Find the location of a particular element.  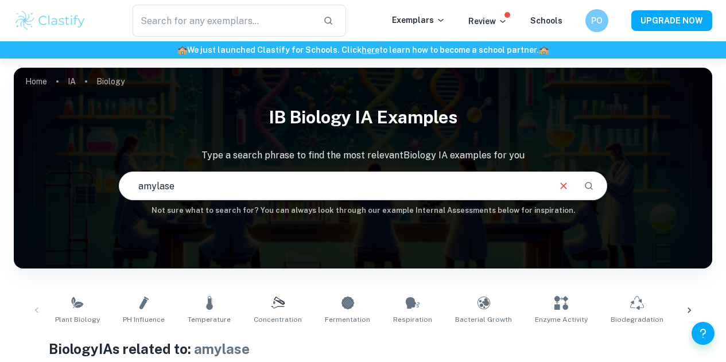

h6: We just launched Clastify for Schools. Click to learn how to become a school partner. is located at coordinates (363, 50).